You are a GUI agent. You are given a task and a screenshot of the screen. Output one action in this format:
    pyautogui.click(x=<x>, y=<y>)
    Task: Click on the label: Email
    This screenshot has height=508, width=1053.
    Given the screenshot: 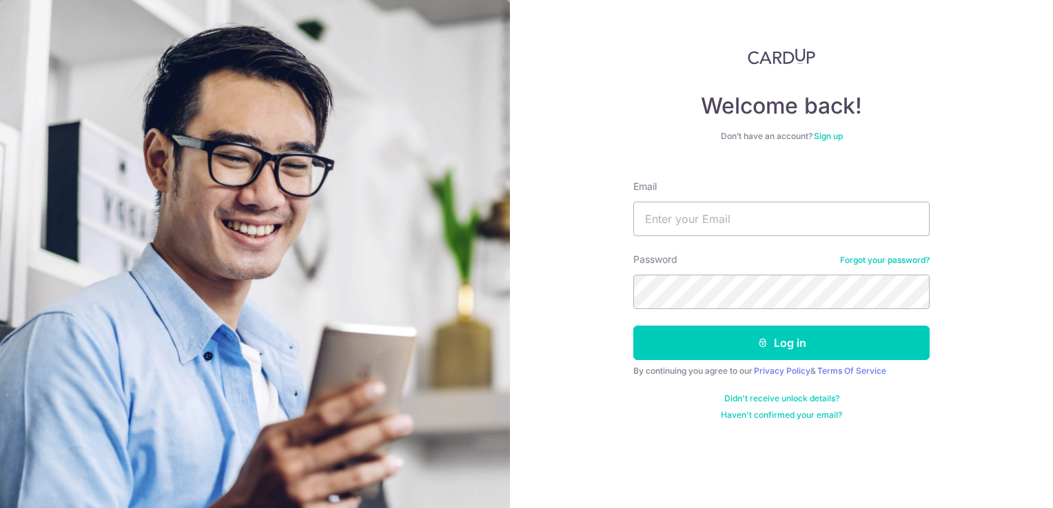 What is the action you would take?
    pyautogui.click(x=645, y=187)
    